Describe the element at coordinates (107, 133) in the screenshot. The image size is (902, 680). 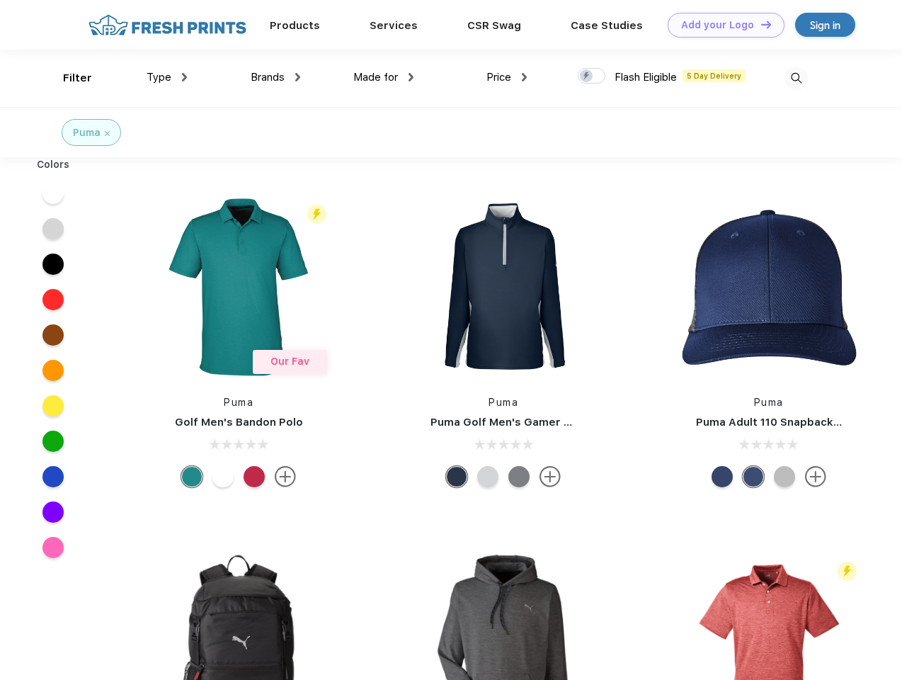
I see `img: filter_cancel.svg` at that location.